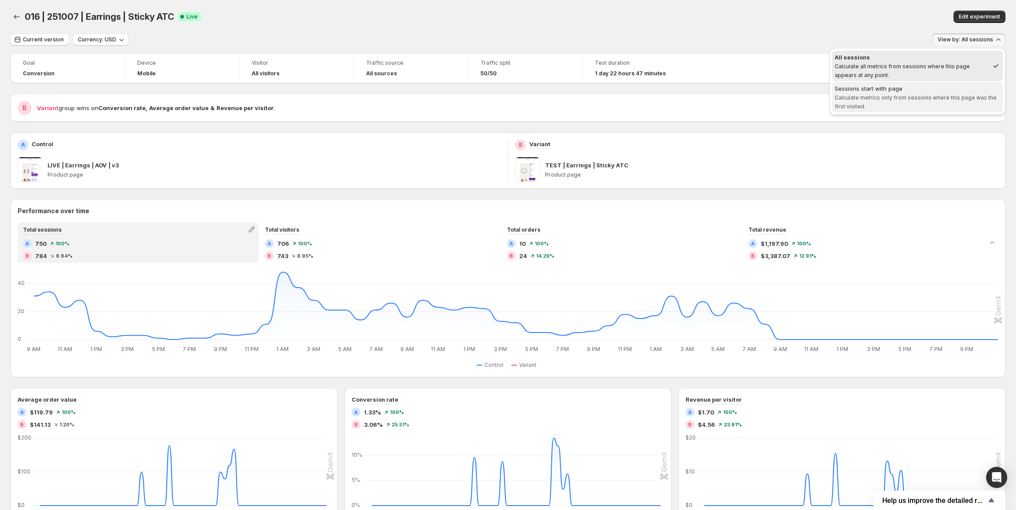 The width and height of the screenshot is (1016, 510). I want to click on span: Total sessions, so click(42, 229).